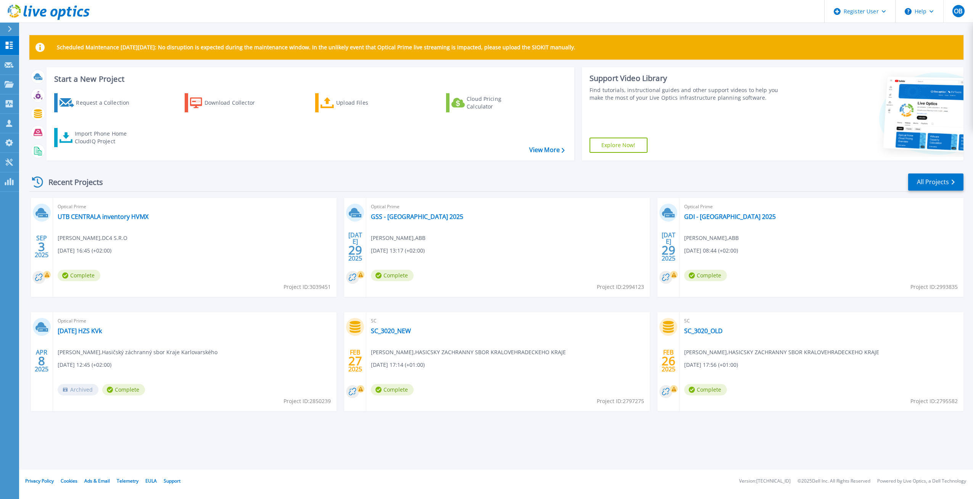 The image size is (973, 499). Describe the element at coordinates (547, 150) in the screenshot. I see `a: View More` at that location.